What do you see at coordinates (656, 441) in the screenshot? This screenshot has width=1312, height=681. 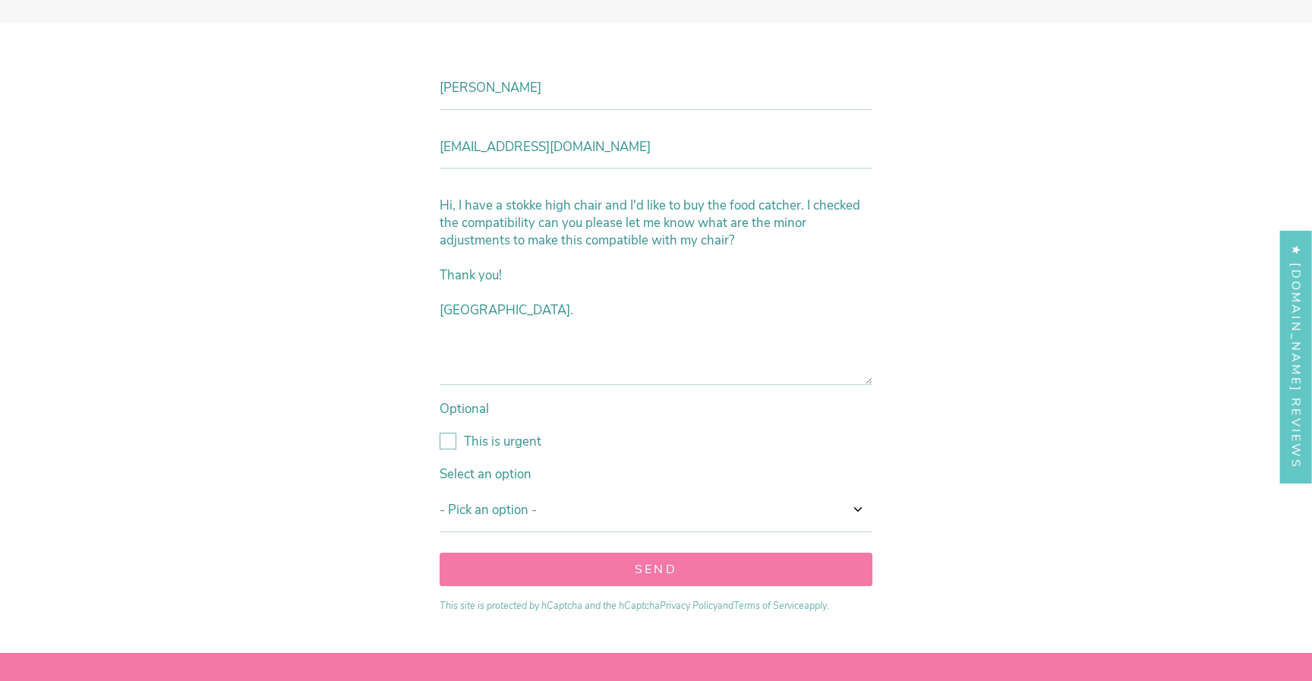 I see `label: This is urgent` at bounding box center [656, 441].